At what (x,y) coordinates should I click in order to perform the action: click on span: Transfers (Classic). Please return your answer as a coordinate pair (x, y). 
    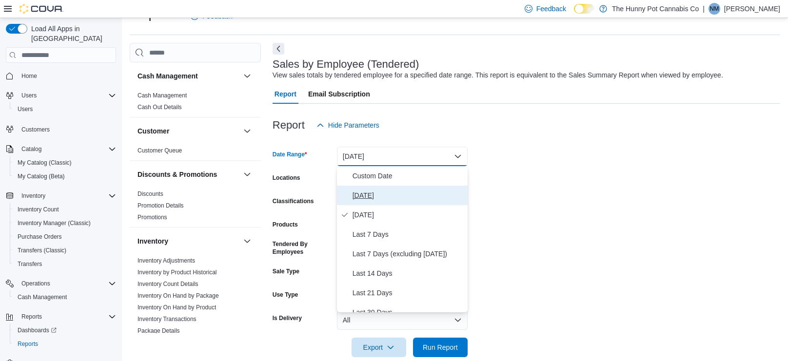
    Looking at the image, I should click on (65, 251).